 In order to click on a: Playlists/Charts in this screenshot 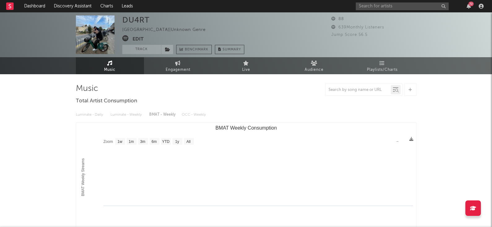, I will do `click(383, 66)`.